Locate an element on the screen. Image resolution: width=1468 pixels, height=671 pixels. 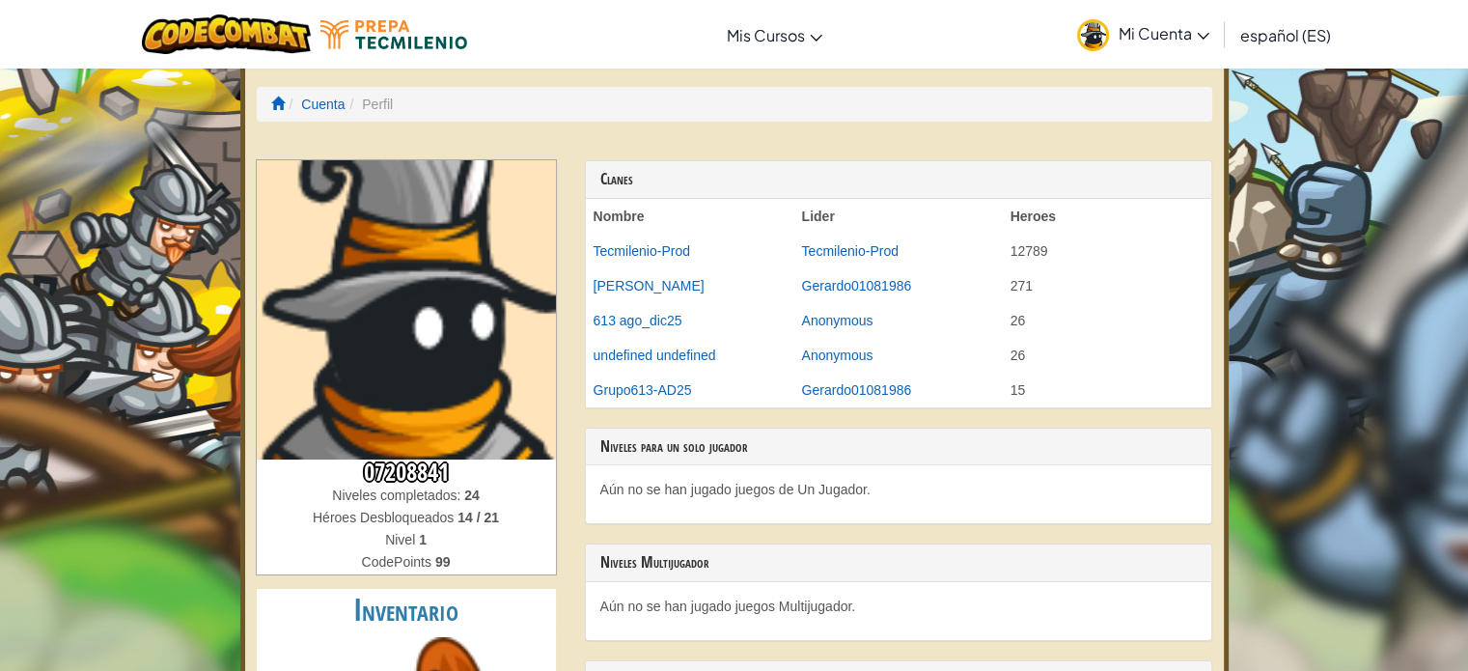
td: 15 is located at coordinates (1107, 390).